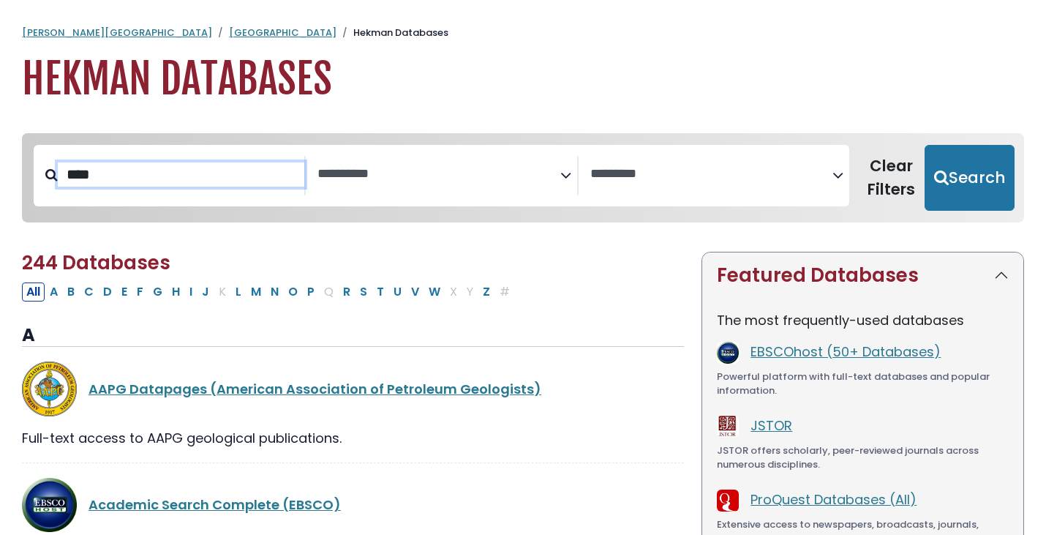 This screenshot has height=535, width=1046. What do you see at coordinates (157, 292) in the screenshot?
I see `button: Filter Results G` at bounding box center [157, 292].